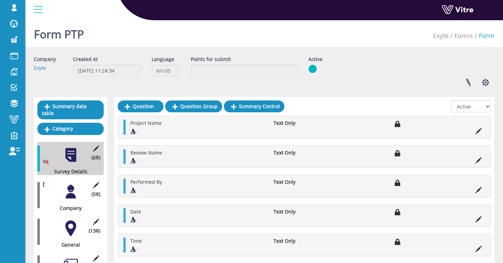  I want to click on li: Form, so click(483, 36).